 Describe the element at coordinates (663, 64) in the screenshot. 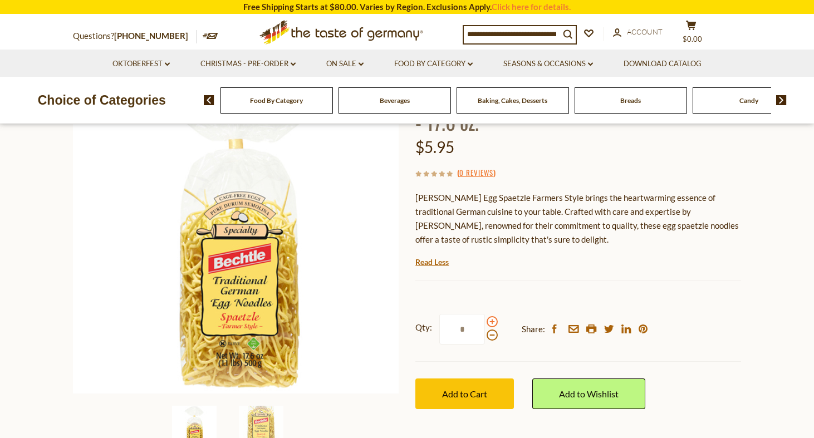

I see `a: Download Catalog` at that location.